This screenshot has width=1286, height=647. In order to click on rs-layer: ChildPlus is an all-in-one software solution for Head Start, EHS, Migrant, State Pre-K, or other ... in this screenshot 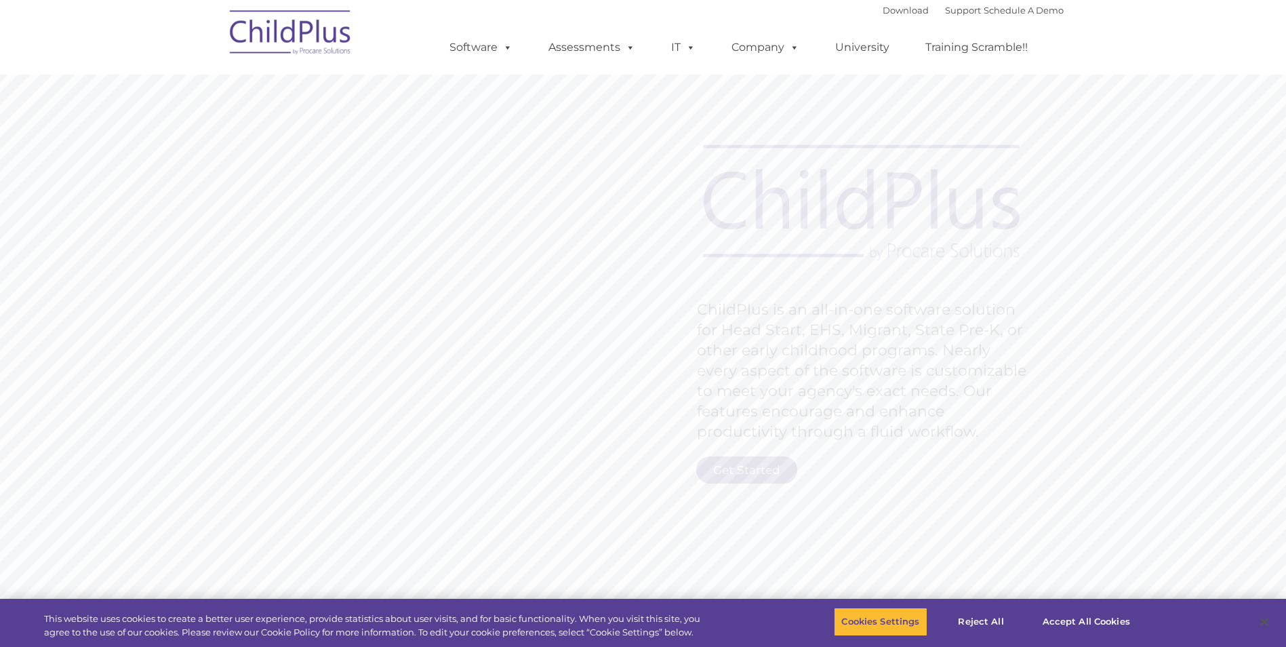, I will do `click(865, 371)`.